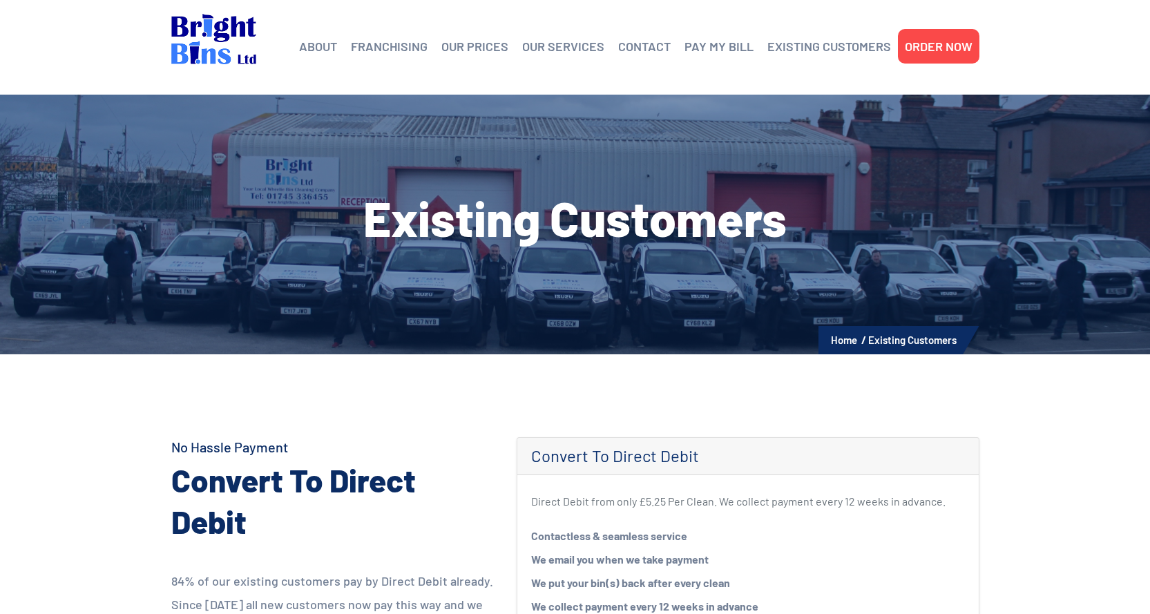 This screenshot has width=1150, height=614. I want to click on h1: Existing Customers, so click(575, 217).